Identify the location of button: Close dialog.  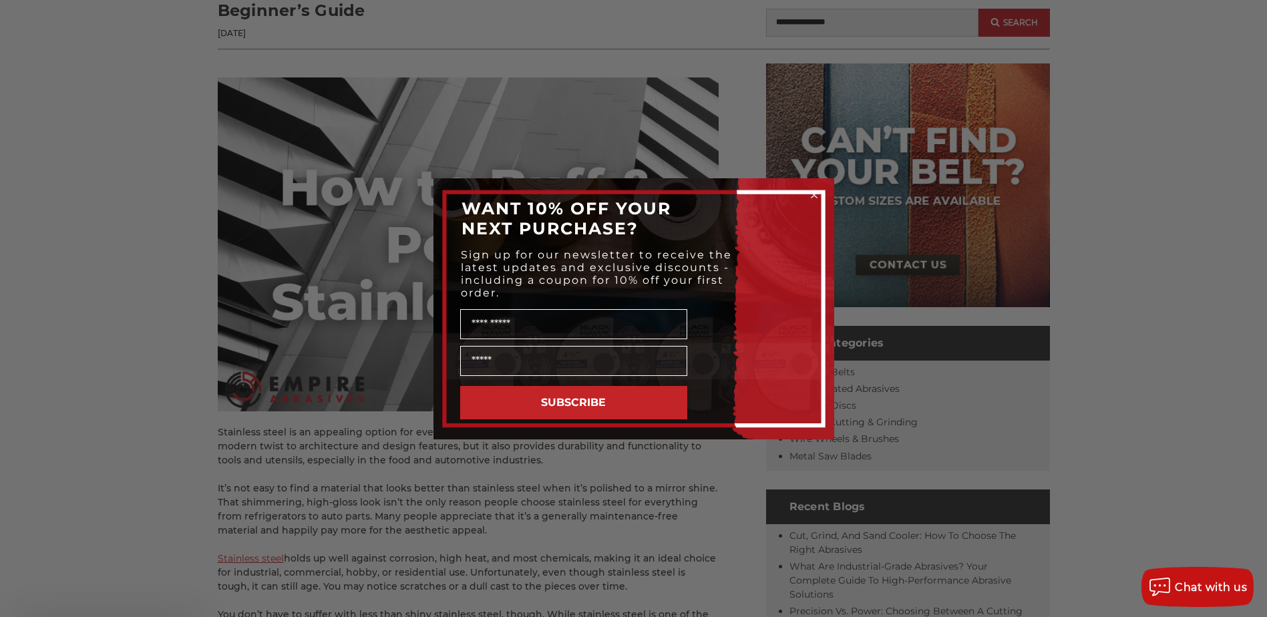
(814, 195).